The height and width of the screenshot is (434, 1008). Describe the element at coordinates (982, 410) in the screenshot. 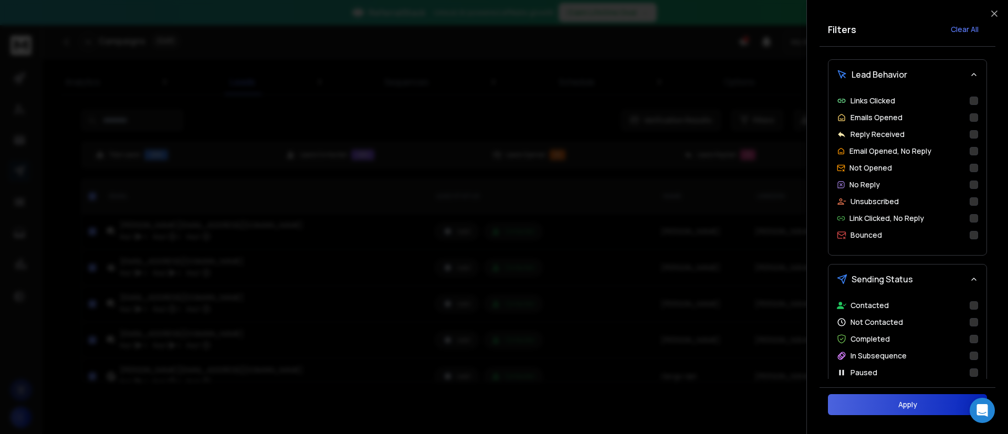

I see `div: Open Intercom Messenger` at that location.